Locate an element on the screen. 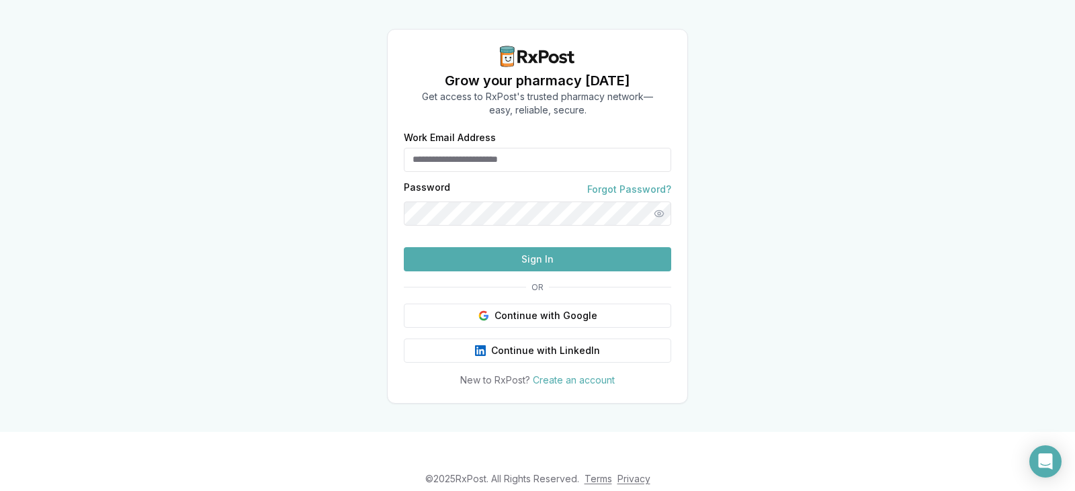 This screenshot has width=1075, height=491. a: Terms is located at coordinates (598, 478).